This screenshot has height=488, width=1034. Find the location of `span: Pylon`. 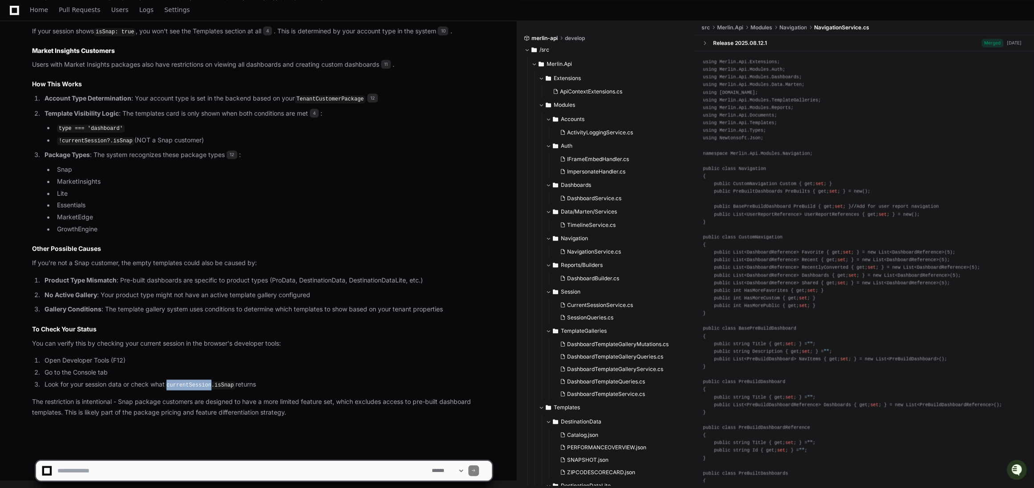

span: Pylon is located at coordinates (98, 142).